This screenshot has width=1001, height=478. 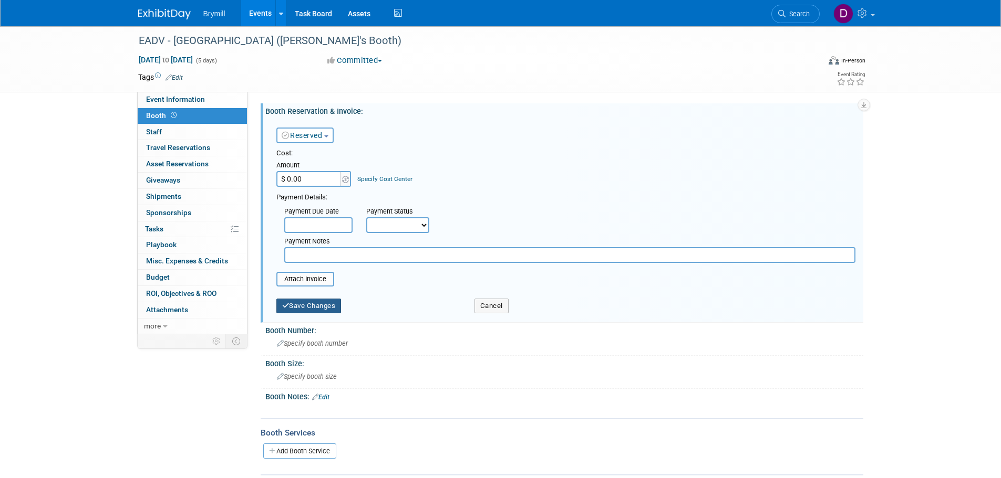 I want to click on a: Shipments, so click(x=192, y=197).